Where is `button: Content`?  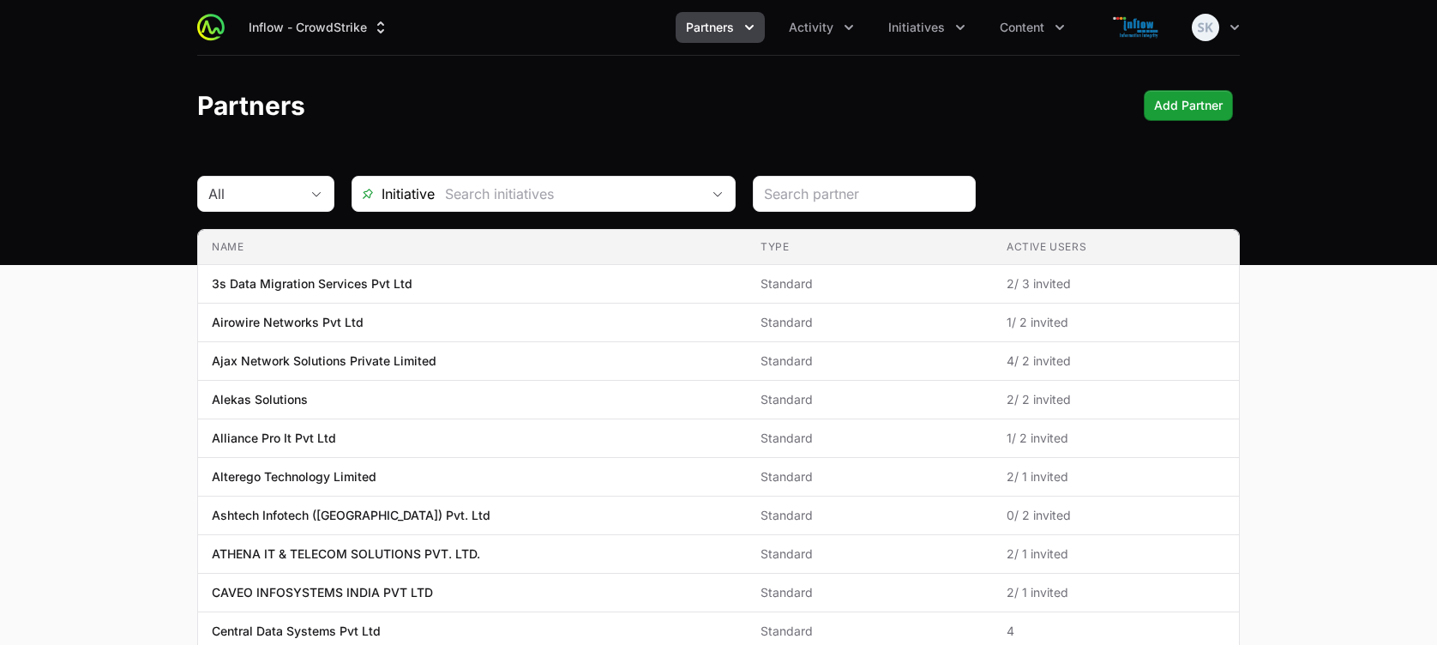 button: Content is located at coordinates (1032, 27).